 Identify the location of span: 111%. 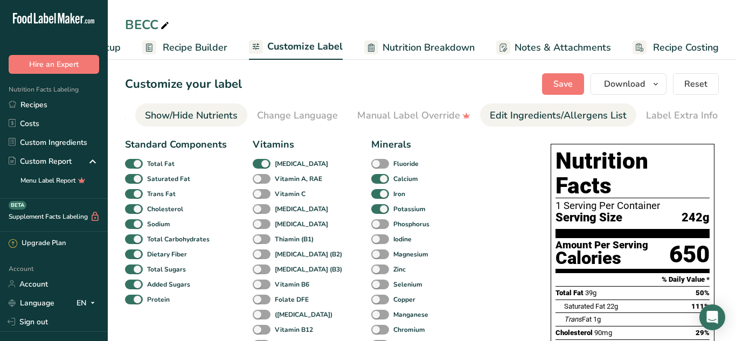
(701, 306).